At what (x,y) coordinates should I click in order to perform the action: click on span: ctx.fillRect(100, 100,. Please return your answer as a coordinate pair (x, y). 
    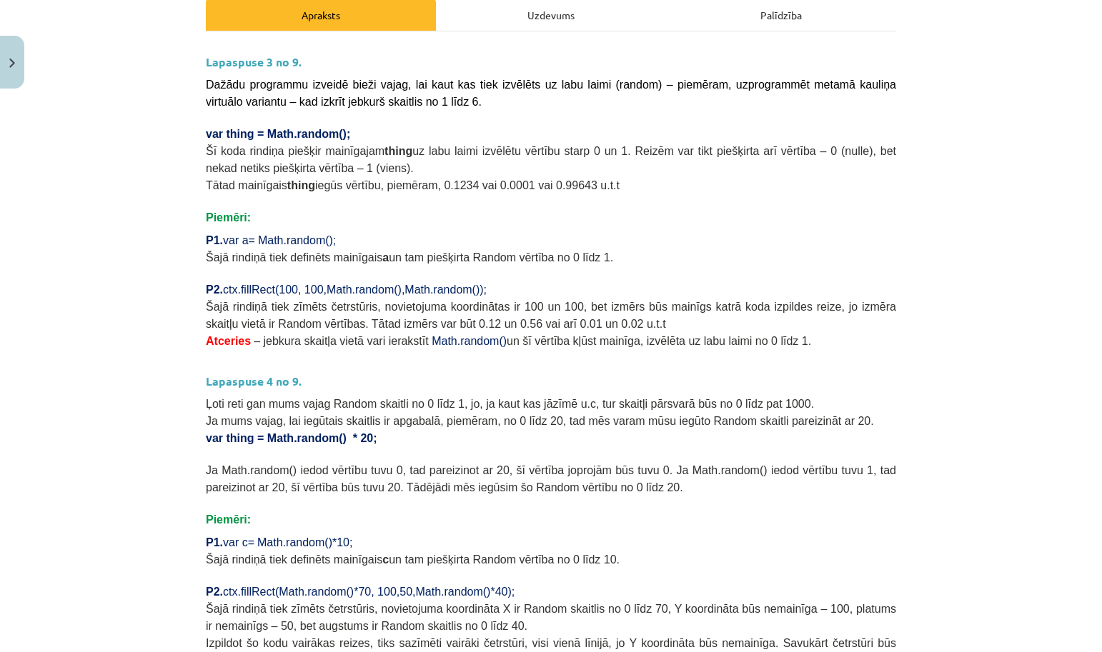
    Looking at the image, I should click on (274, 289).